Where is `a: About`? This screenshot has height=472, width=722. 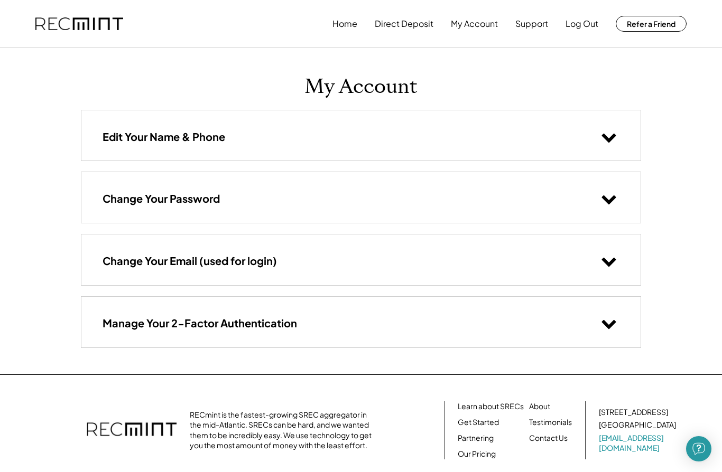
a: About is located at coordinates (540, 407).